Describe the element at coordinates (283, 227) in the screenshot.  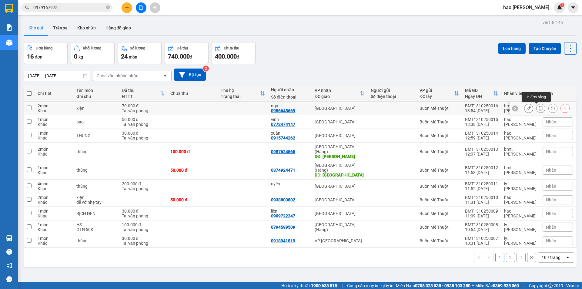
I see `div: 0794599509` at that location.